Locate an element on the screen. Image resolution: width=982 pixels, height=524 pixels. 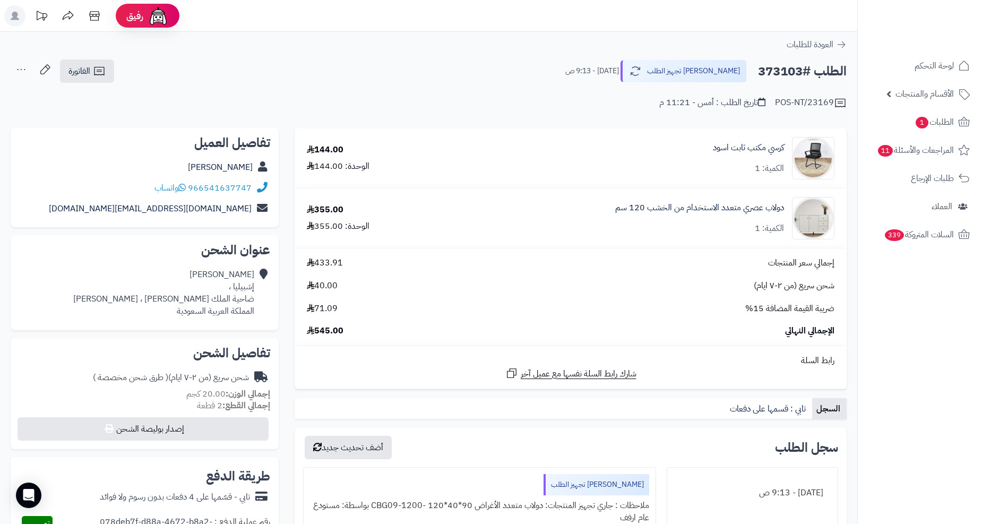
span: 339 is located at coordinates (893, 235).